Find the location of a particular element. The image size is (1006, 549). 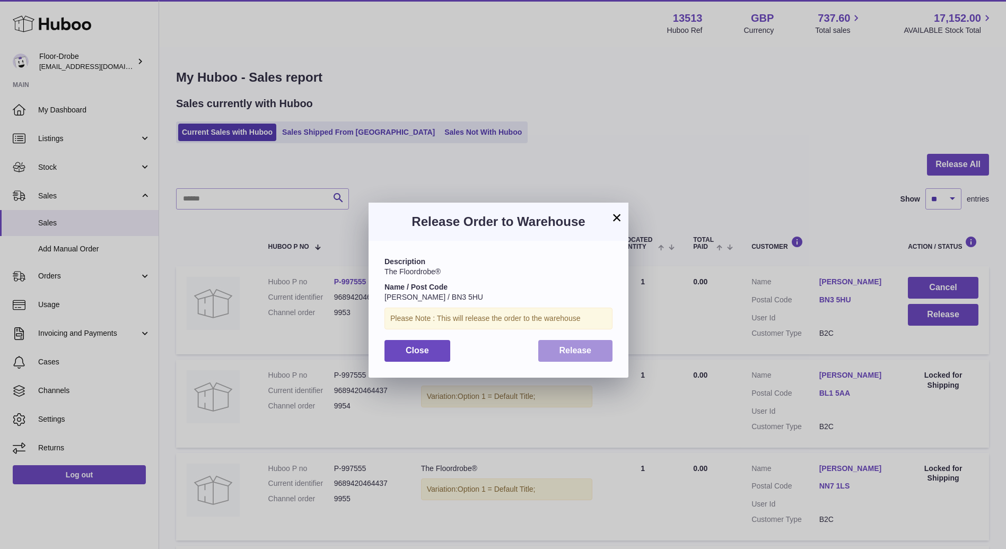

button: Release is located at coordinates (575, 350).